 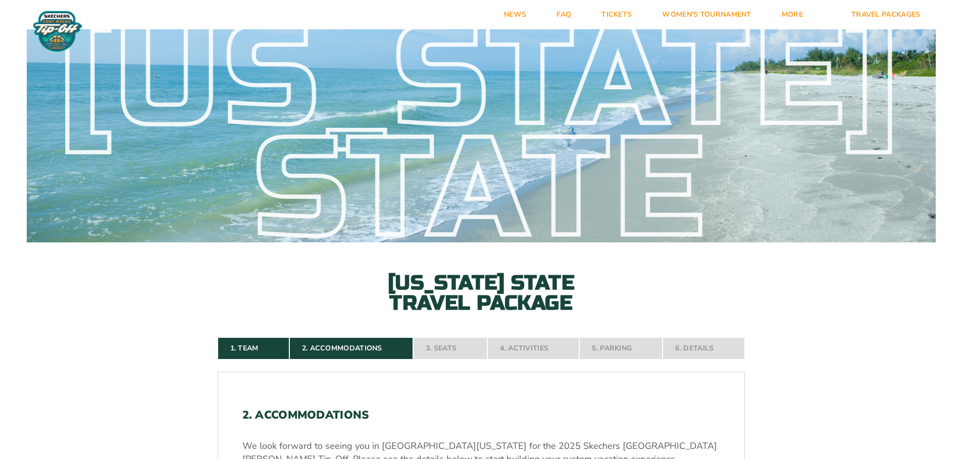 What do you see at coordinates (253, 348) in the screenshot?
I see `a: 1. Team` at bounding box center [253, 348].